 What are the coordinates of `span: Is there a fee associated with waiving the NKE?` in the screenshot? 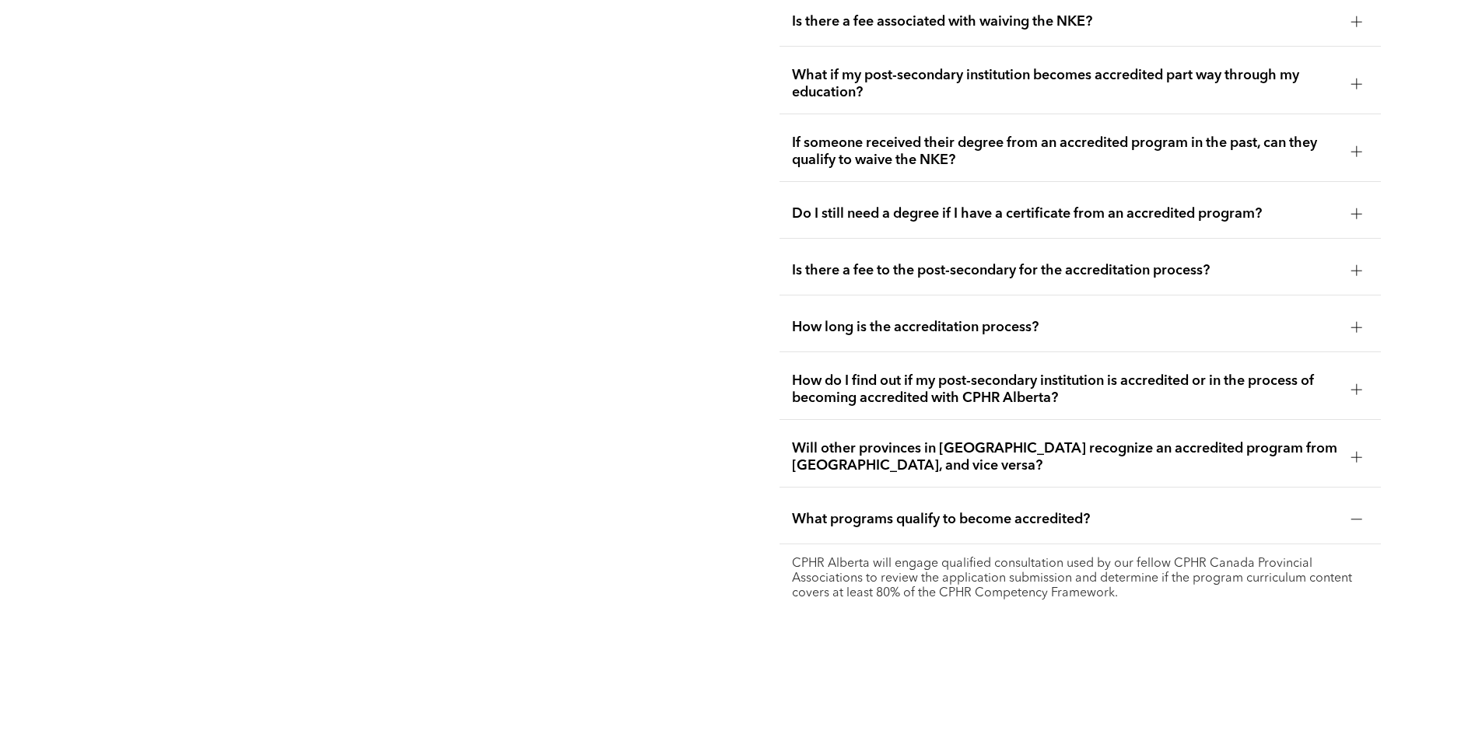 It's located at (1065, 22).